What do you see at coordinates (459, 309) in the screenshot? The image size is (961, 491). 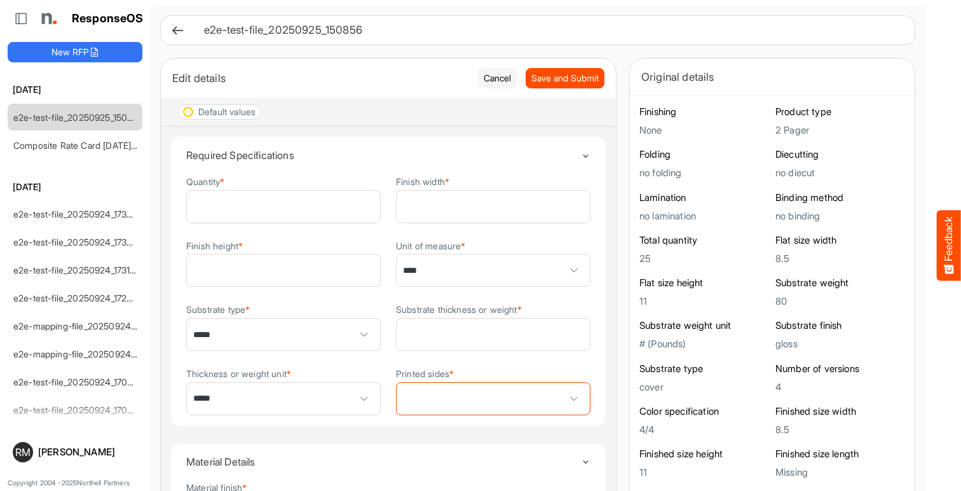 I see `label: Substrate thickness or weight` at bounding box center [459, 309].